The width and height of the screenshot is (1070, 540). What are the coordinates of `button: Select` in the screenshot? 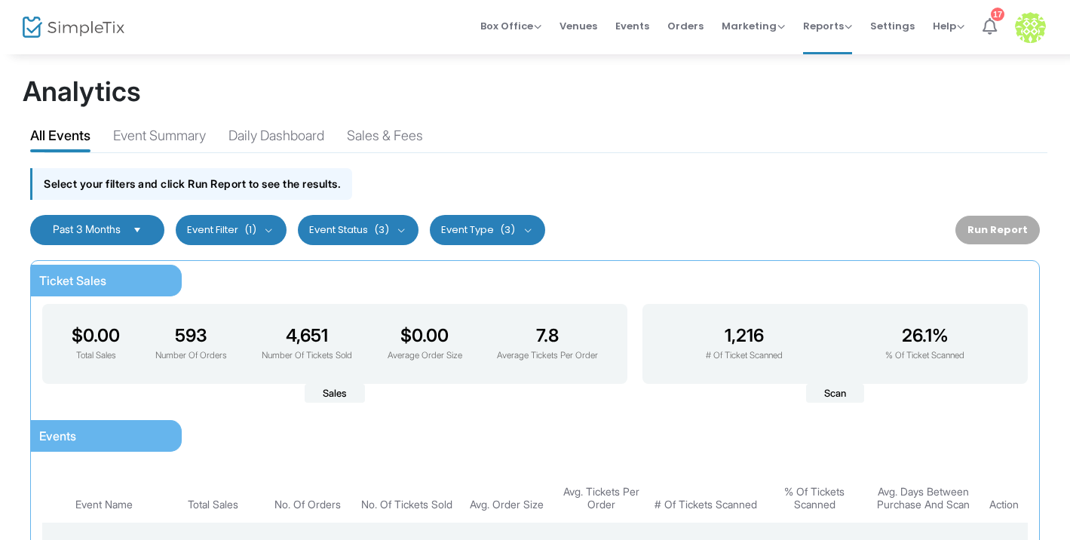 It's located at (137, 230).